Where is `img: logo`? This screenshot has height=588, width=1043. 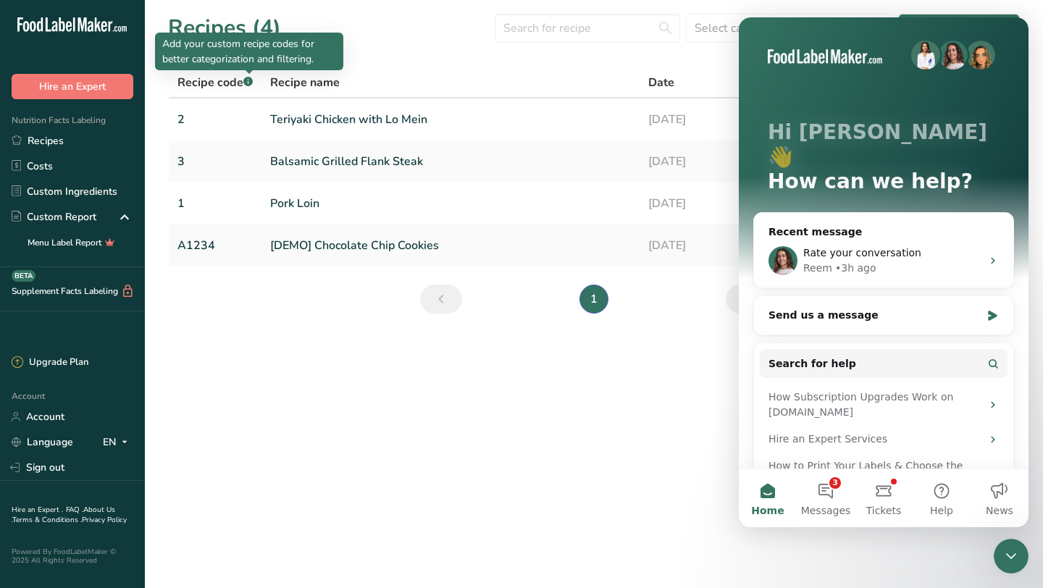 img: logo is located at coordinates (86, 39).